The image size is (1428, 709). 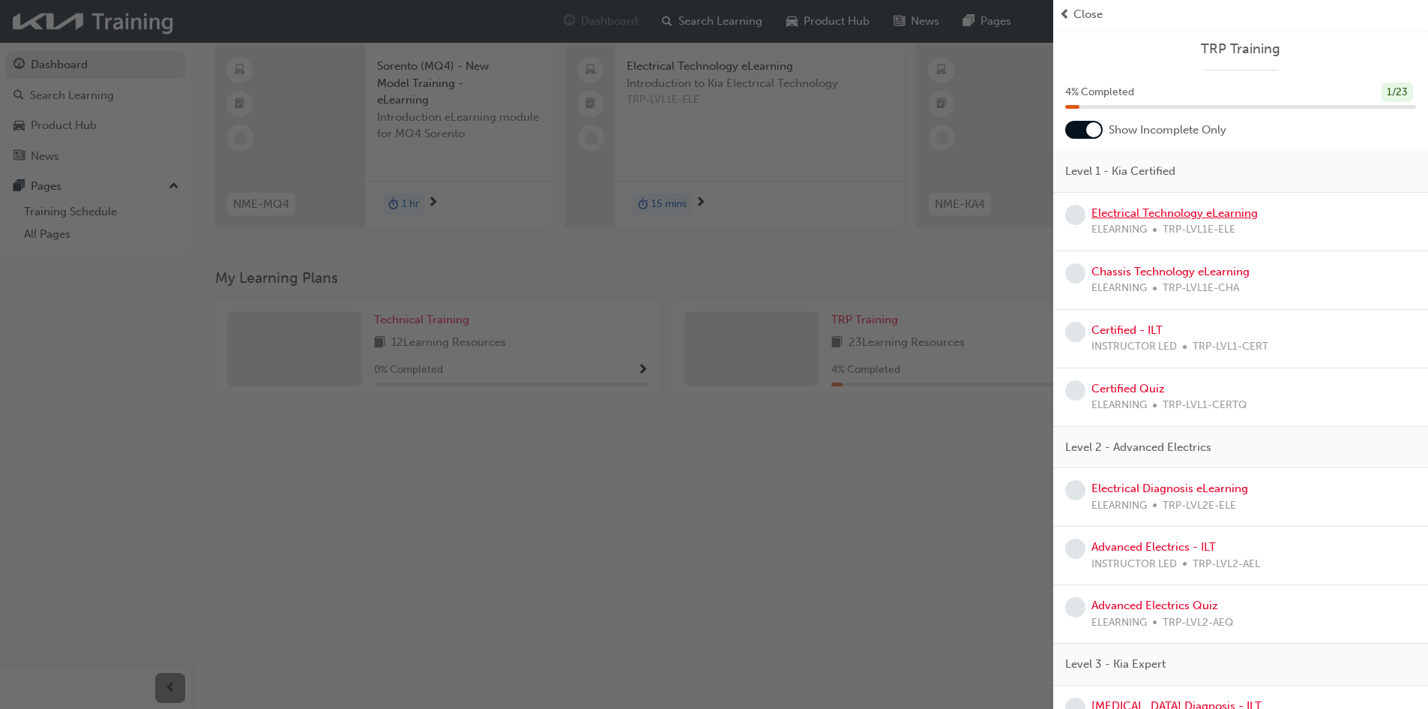 I want to click on a: Electrical Technology eLearning, so click(x=1175, y=213).